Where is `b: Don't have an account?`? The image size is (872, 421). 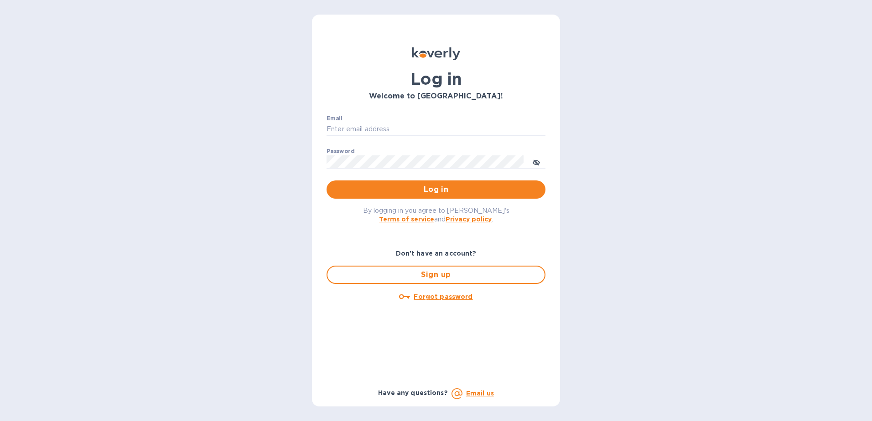 b: Don't have an account? is located at coordinates (436, 254).